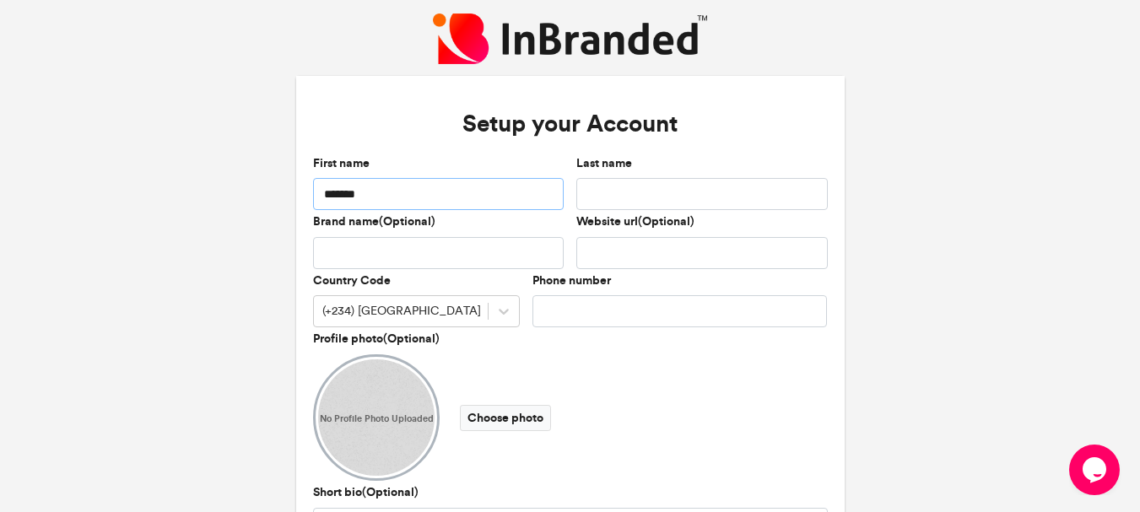 Image resolution: width=1140 pixels, height=512 pixels. I want to click on label: First name, so click(341, 164).